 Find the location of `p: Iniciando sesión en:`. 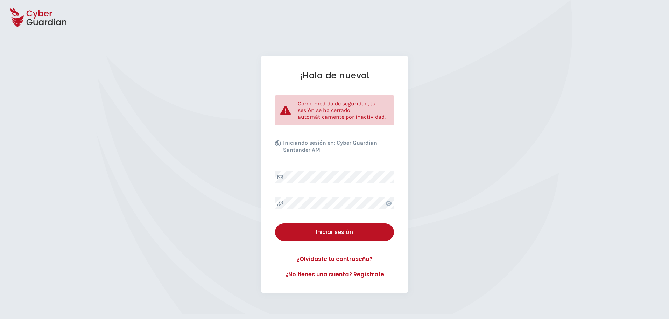

p: Iniciando sesión en: is located at coordinates (338, 148).